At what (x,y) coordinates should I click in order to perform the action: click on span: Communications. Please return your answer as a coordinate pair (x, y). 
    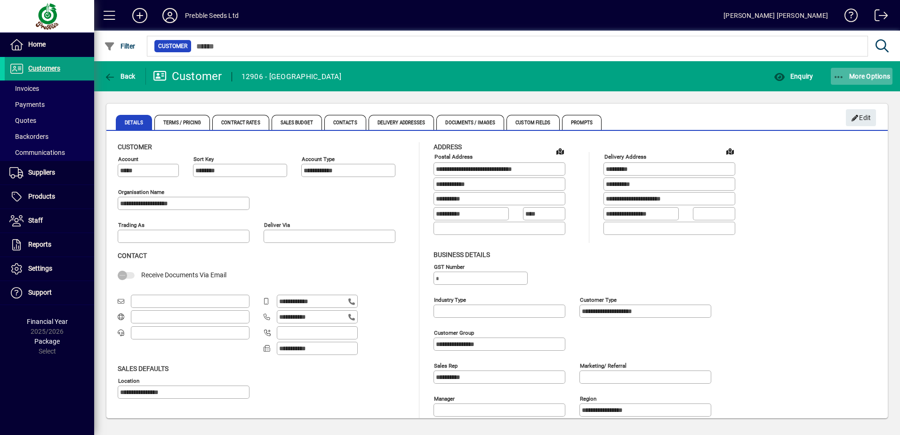
    Looking at the image, I should click on (37, 152).